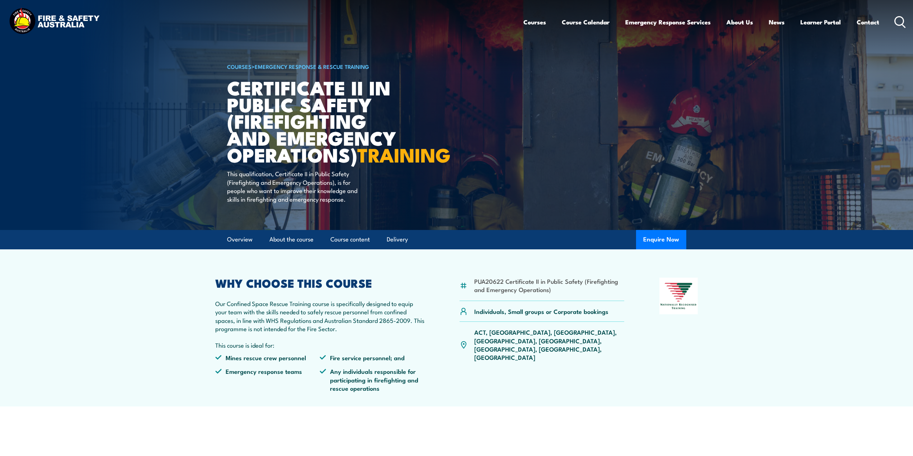 This screenshot has width=913, height=456. Describe the element at coordinates (292, 186) in the screenshot. I see `p: This qualification, Certificate II in Public Safety (Firefighting and Emergency Operations), is f...` at that location.